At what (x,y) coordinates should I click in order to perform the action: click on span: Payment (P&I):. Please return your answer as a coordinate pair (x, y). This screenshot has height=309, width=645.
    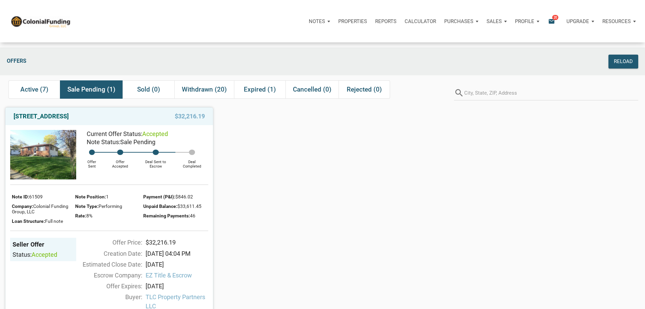
    Looking at the image, I should click on (159, 197).